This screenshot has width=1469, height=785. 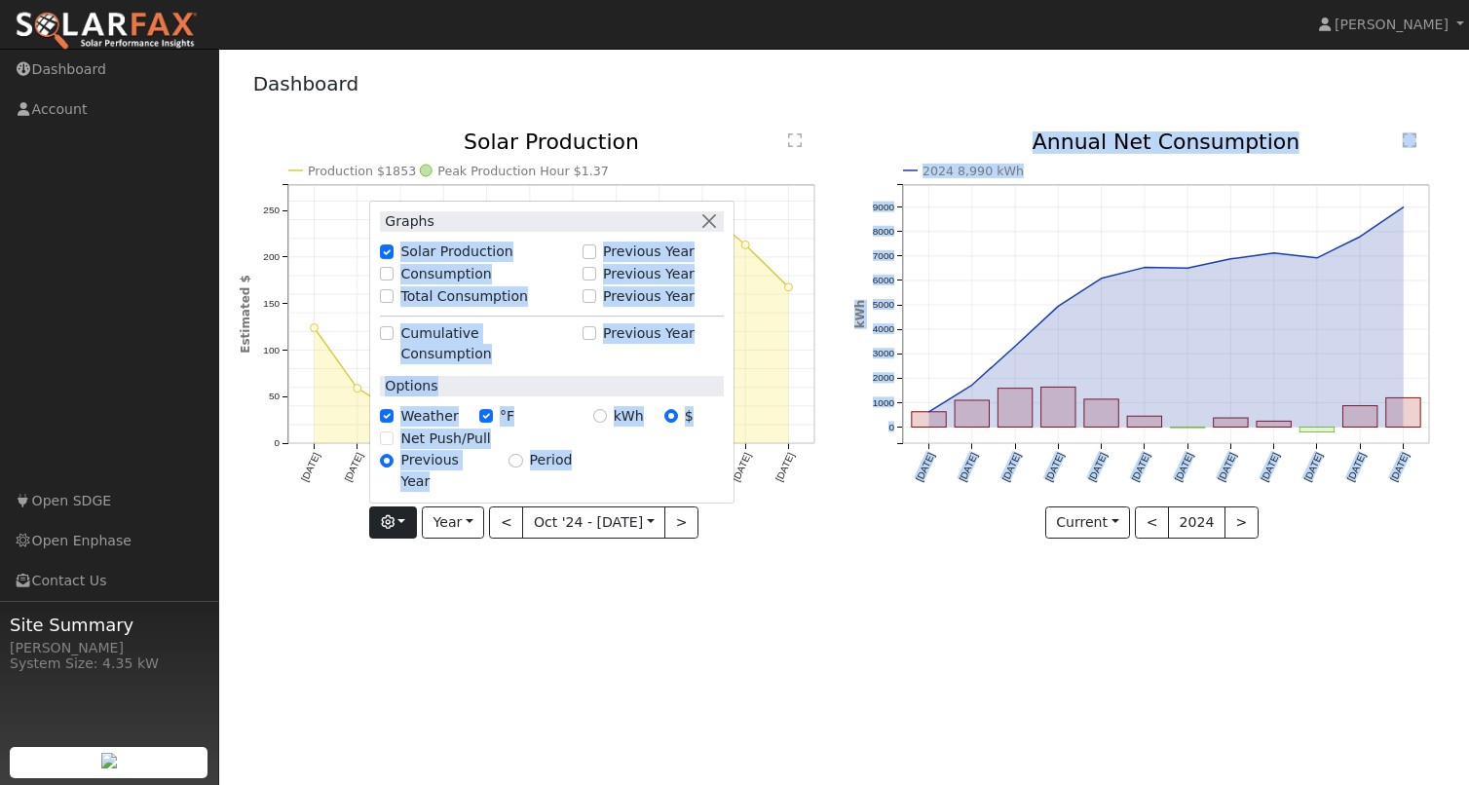 I want to click on text: Annual Net Consumption, so click(x=1166, y=141).